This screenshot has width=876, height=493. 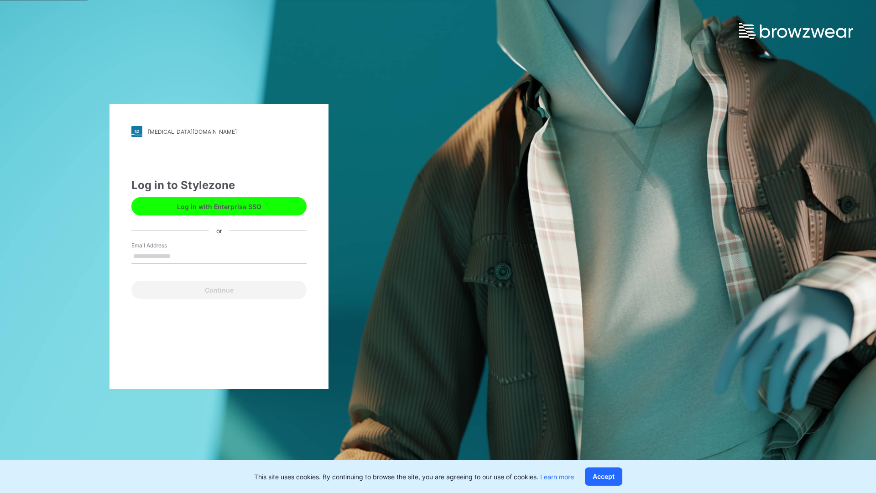 I want to click on label: Email Address, so click(x=163, y=245).